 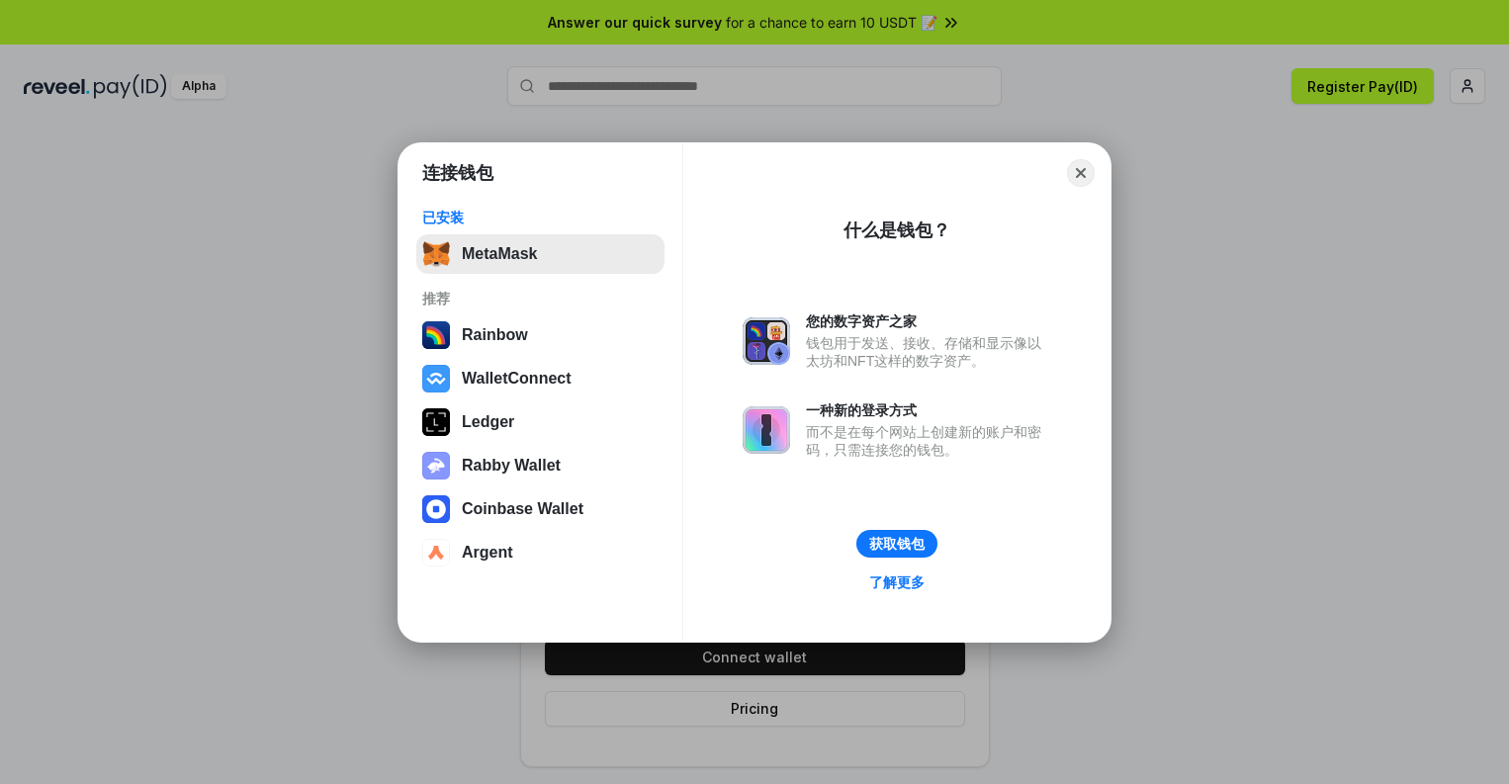 I want to click on button: Rainbow, so click(x=540, y=335).